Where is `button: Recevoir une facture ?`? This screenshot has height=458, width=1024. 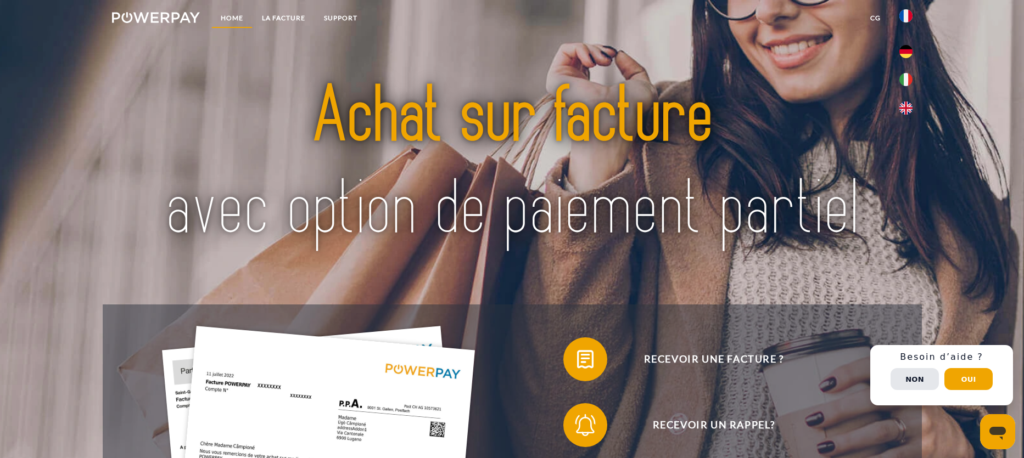 button: Recevoir une facture ? is located at coordinates (706, 359).